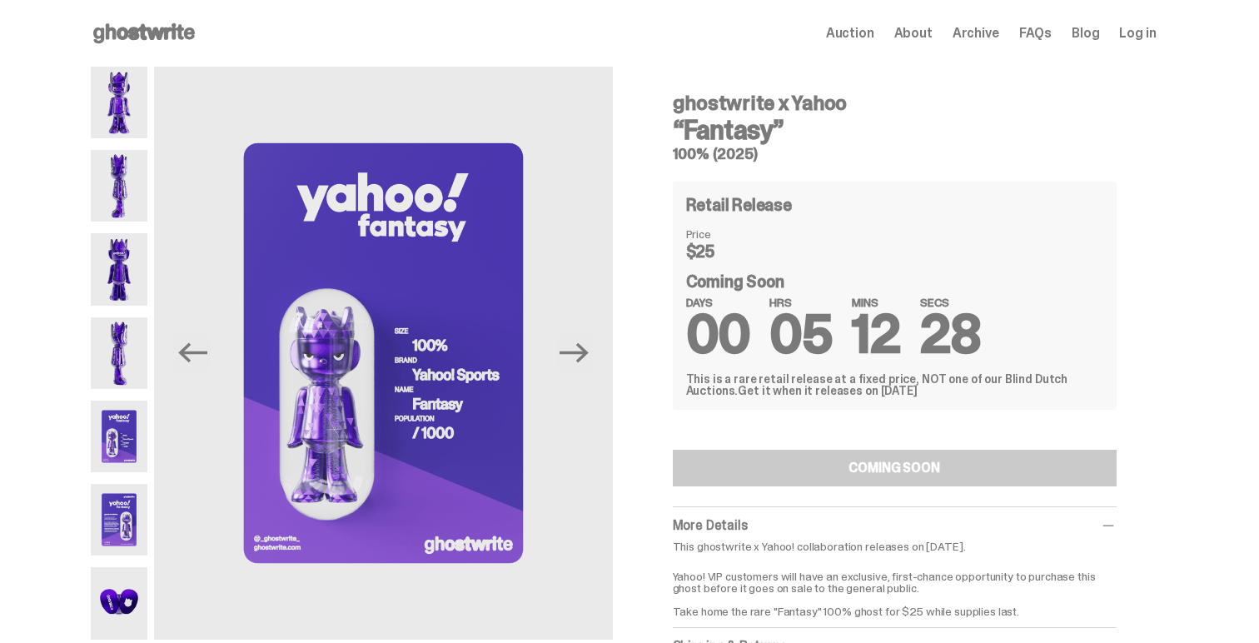 Image resolution: width=1259 pixels, height=643 pixels. What do you see at coordinates (738, 205) in the screenshot?
I see `h4: Retail Release` at bounding box center [738, 205].